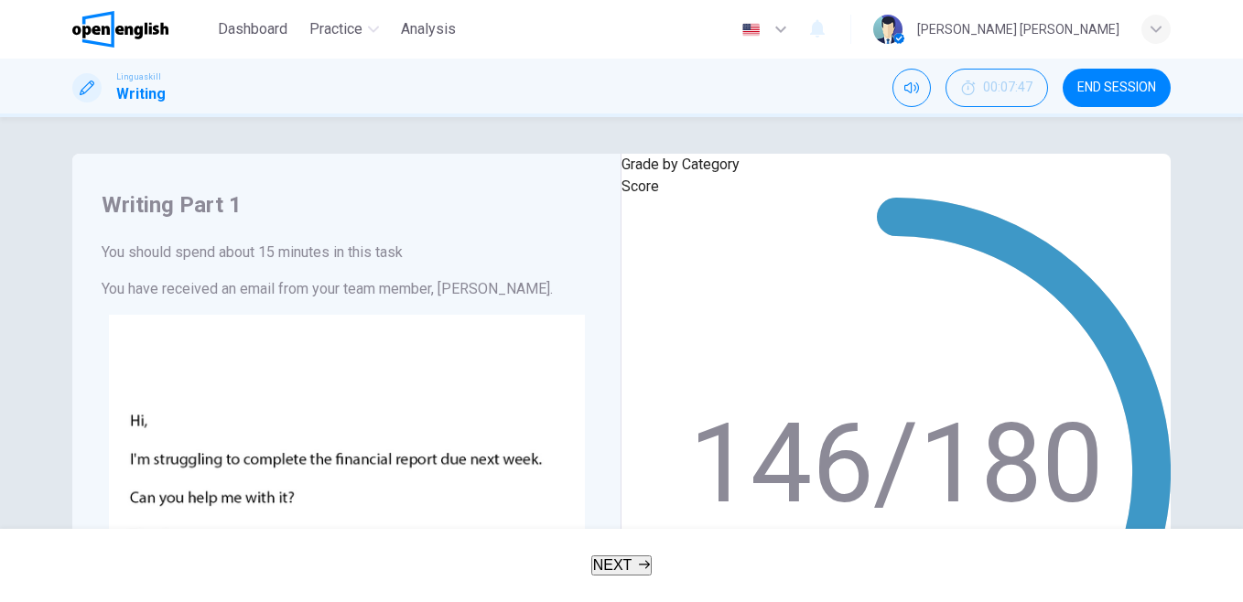 The image size is (1243, 602). I want to click on text: 146/180, so click(896, 464).